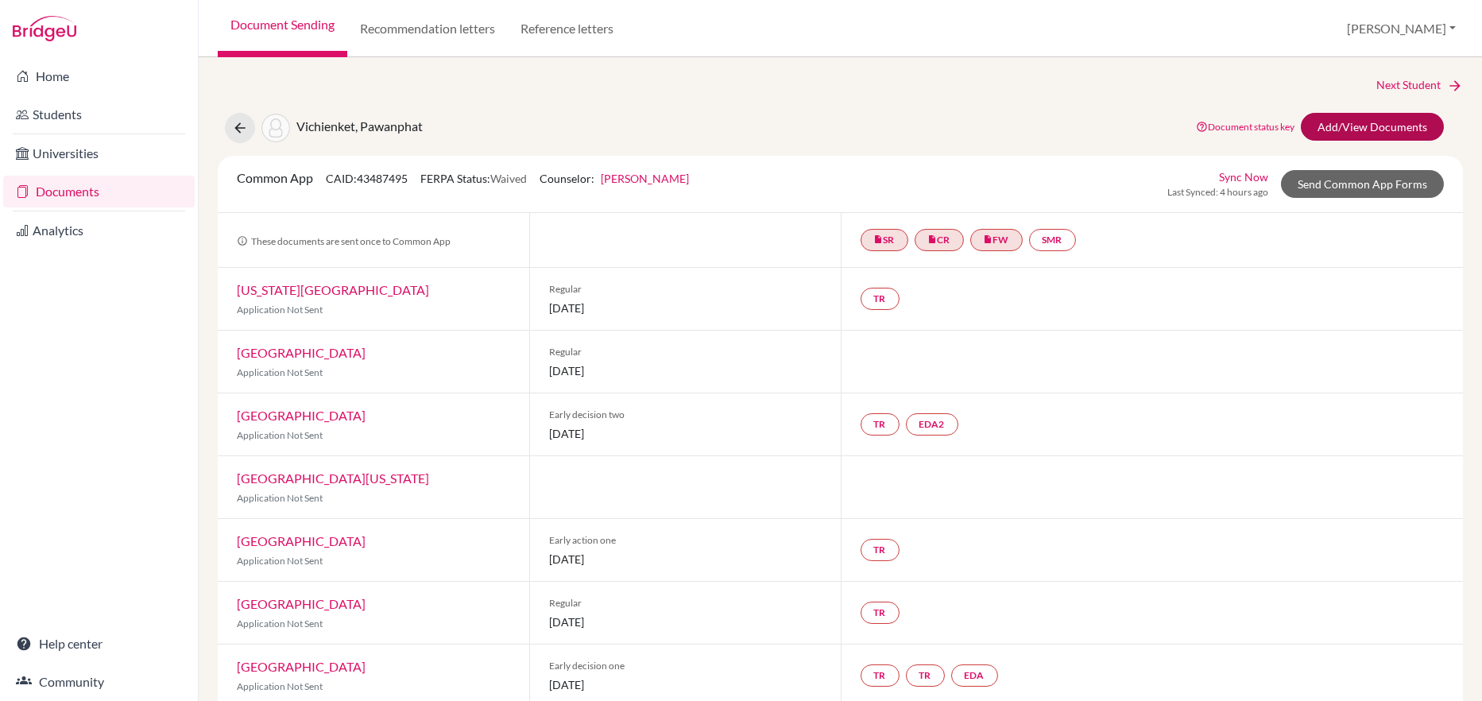 This screenshot has height=701, width=1482. I want to click on span: These documents are sent once to Common App, so click(343, 241).